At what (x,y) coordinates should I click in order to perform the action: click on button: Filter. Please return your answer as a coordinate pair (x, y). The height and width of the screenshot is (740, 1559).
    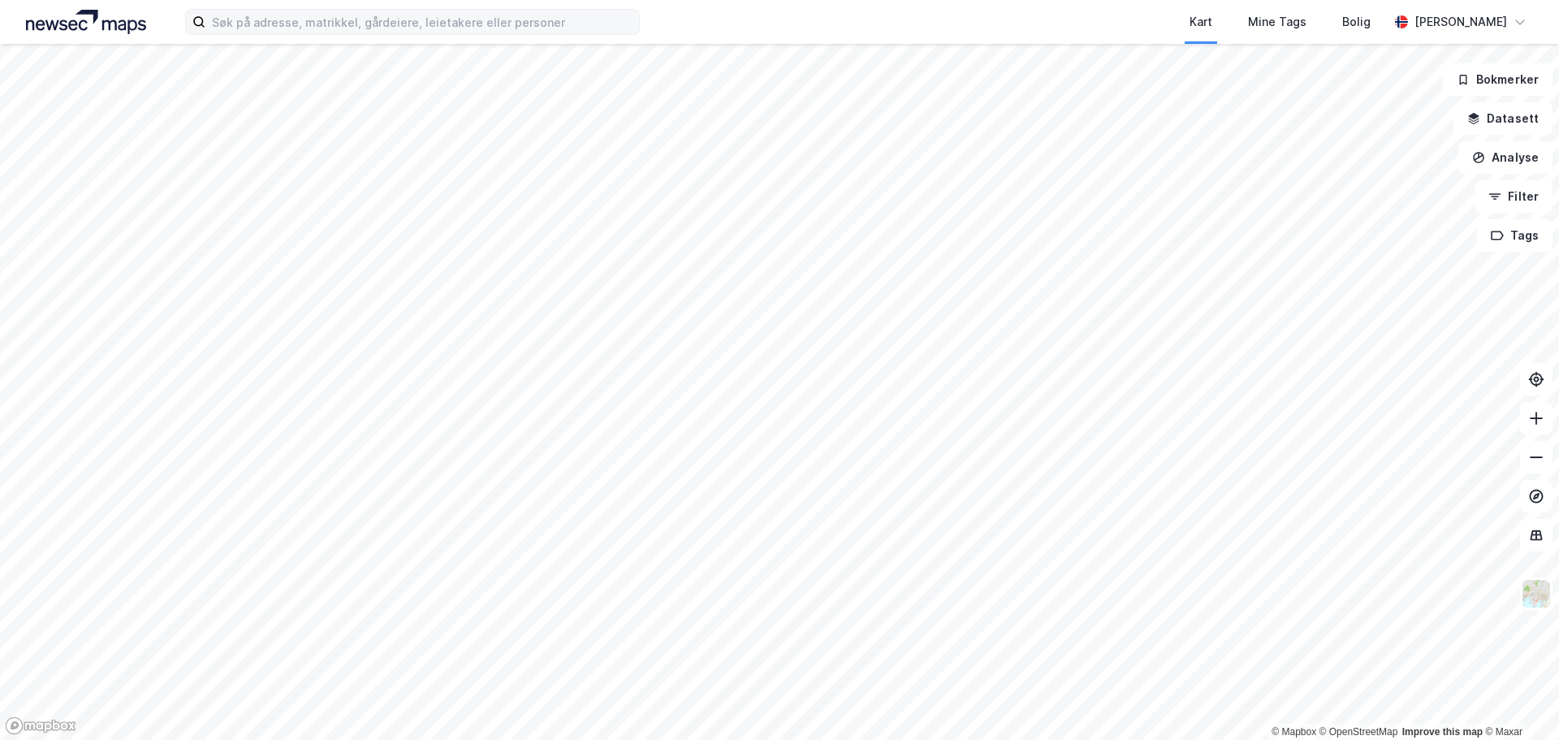
    Looking at the image, I should click on (1513, 196).